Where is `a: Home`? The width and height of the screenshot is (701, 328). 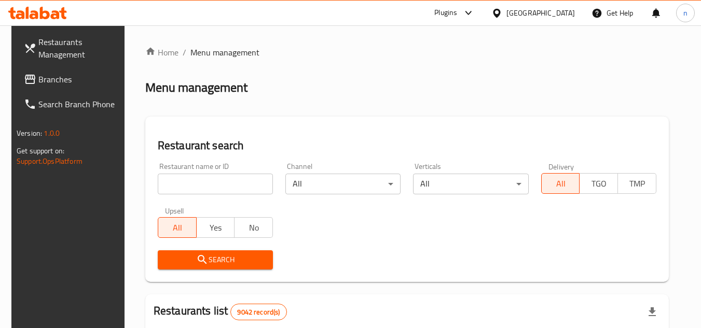
a: Home is located at coordinates (162, 52).